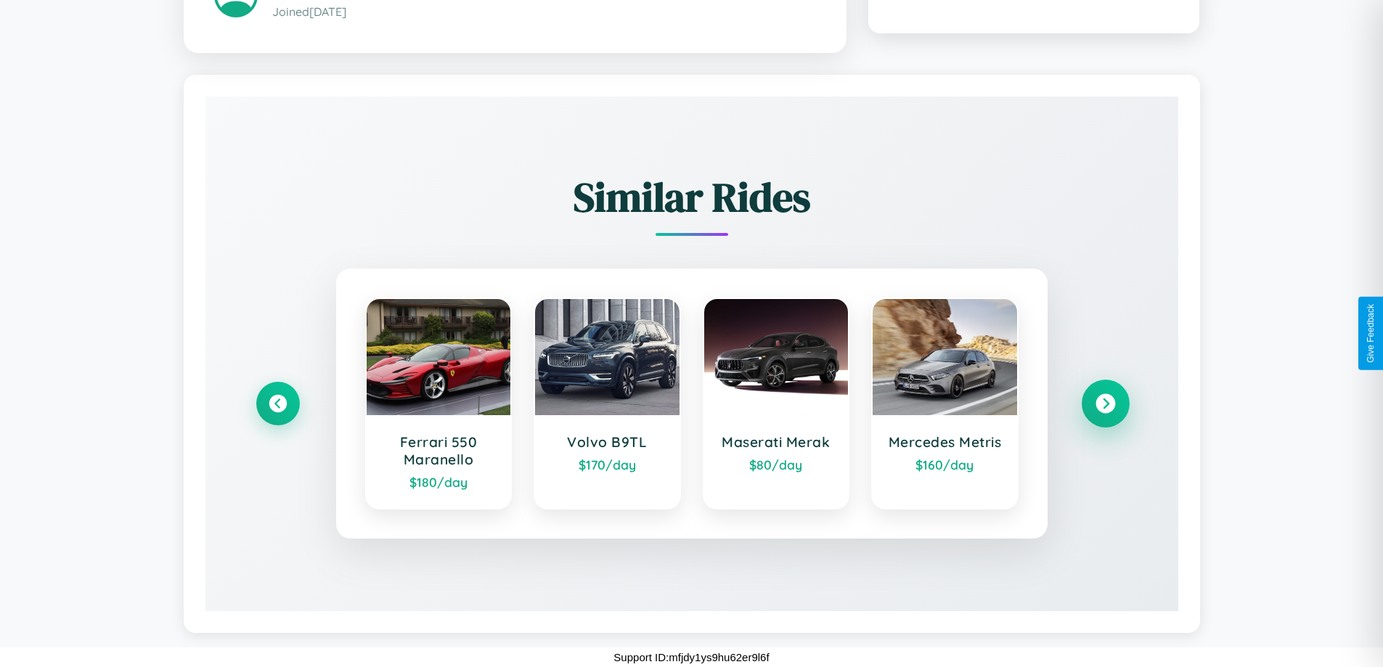 The height and width of the screenshot is (667, 1383). Describe the element at coordinates (945, 442) in the screenshot. I see `h3: Mercedes Metris` at that location.